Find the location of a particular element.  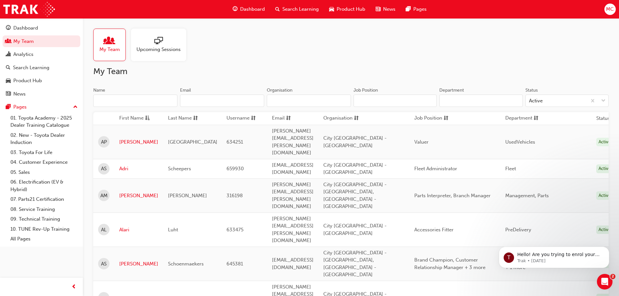

span: Accessories Fitter is located at coordinates (434, 230).